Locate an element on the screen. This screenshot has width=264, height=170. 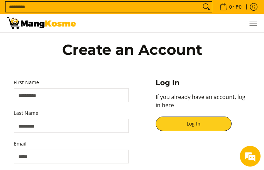
span: 0 is located at coordinates (230, 7).